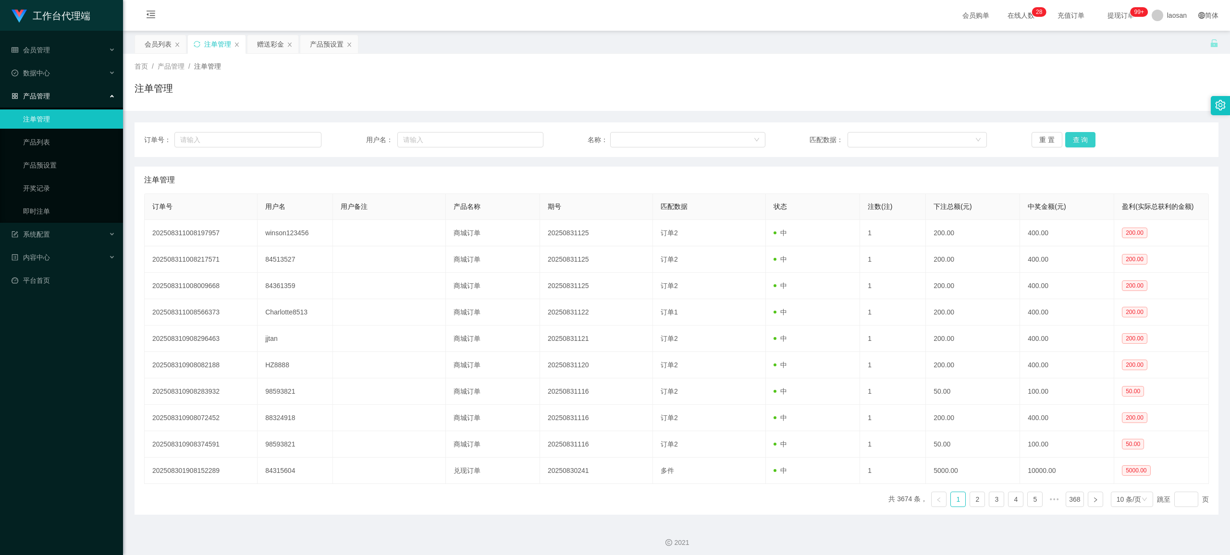  What do you see at coordinates (1081, 140) in the screenshot?
I see `button: 查 询` at bounding box center [1081, 140].